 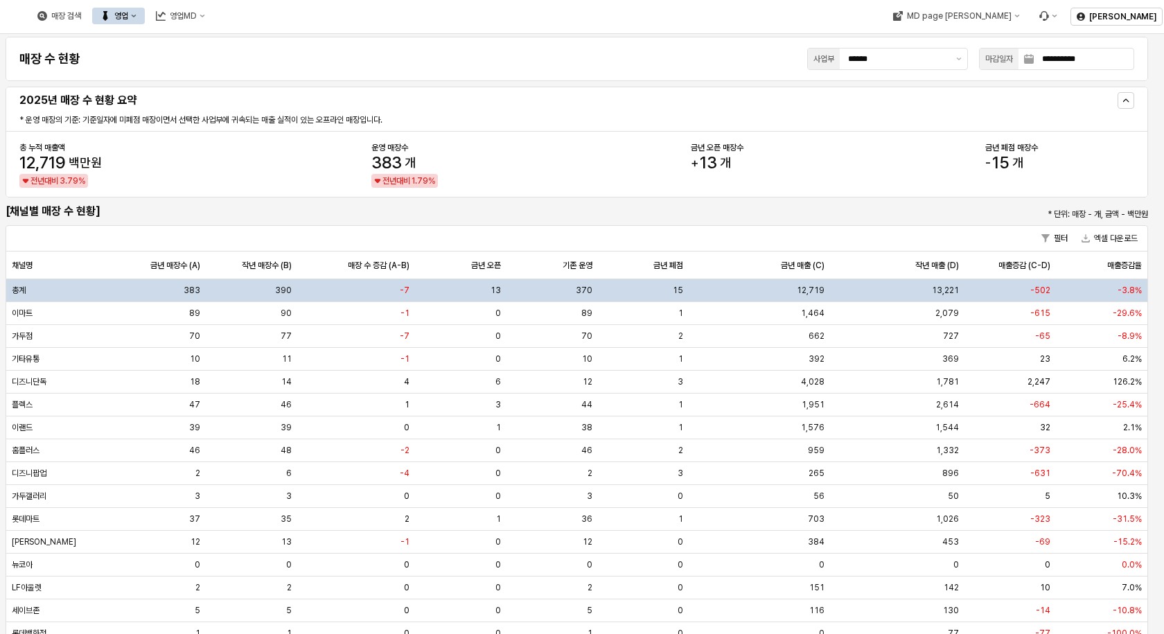 What do you see at coordinates (999, 59) in the screenshot?
I see `div: 마감일자` at bounding box center [999, 59].